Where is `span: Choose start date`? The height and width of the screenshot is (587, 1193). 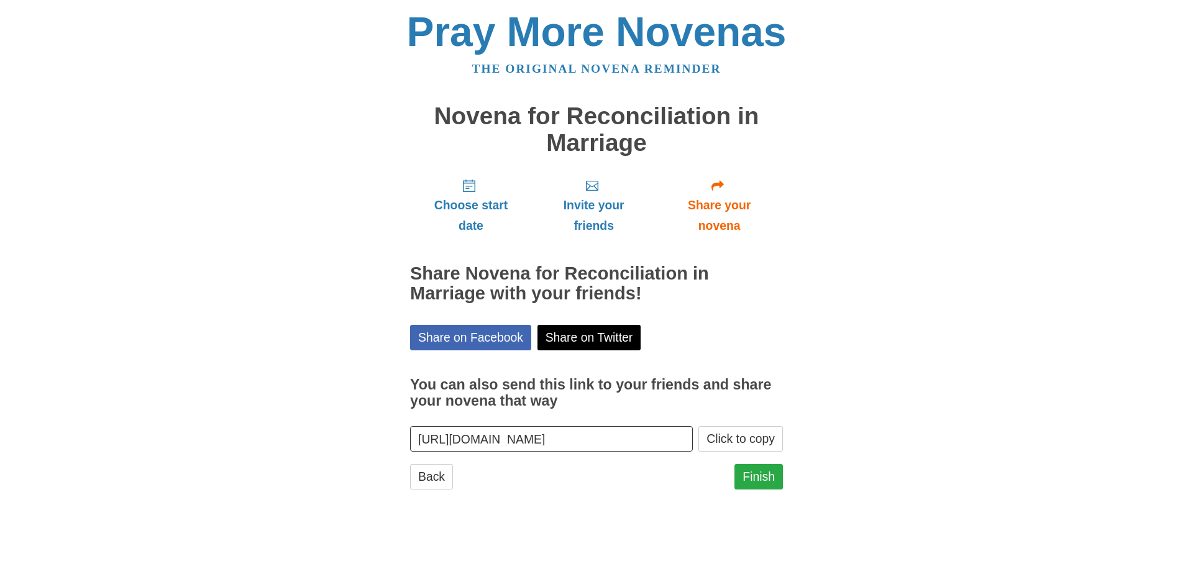 span: Choose start date is located at coordinates (471, 216).